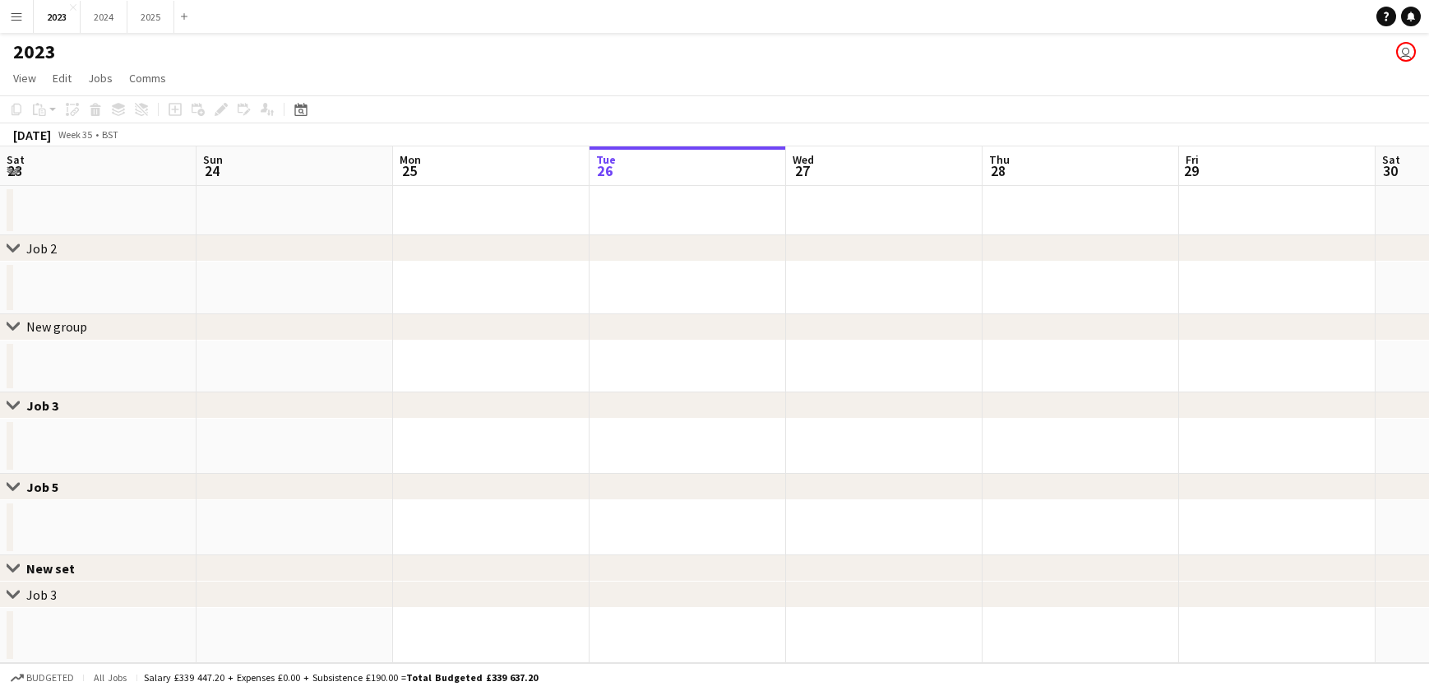 Image resolution: width=1429 pixels, height=691 pixels. What do you see at coordinates (35, 52) in the screenshot?
I see `h1: 2023` at bounding box center [35, 52].